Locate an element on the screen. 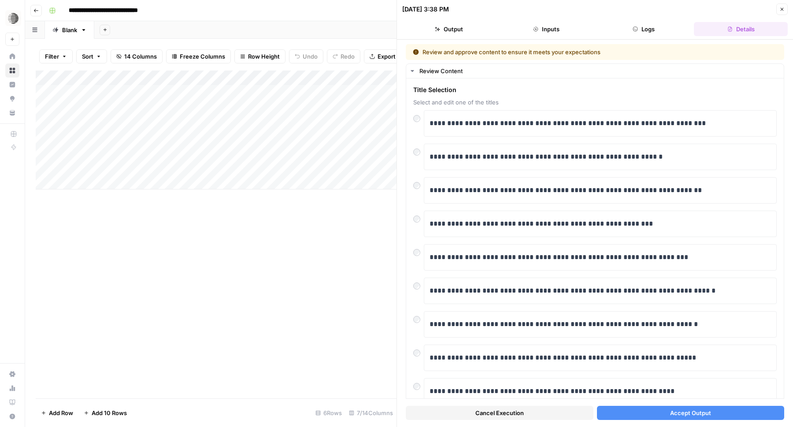  a: Learning Hub is located at coordinates (12, 402).